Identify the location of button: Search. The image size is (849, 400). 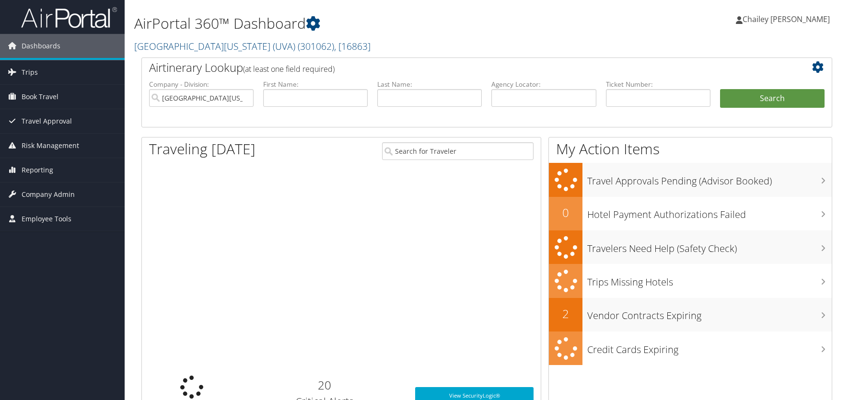
(772, 99).